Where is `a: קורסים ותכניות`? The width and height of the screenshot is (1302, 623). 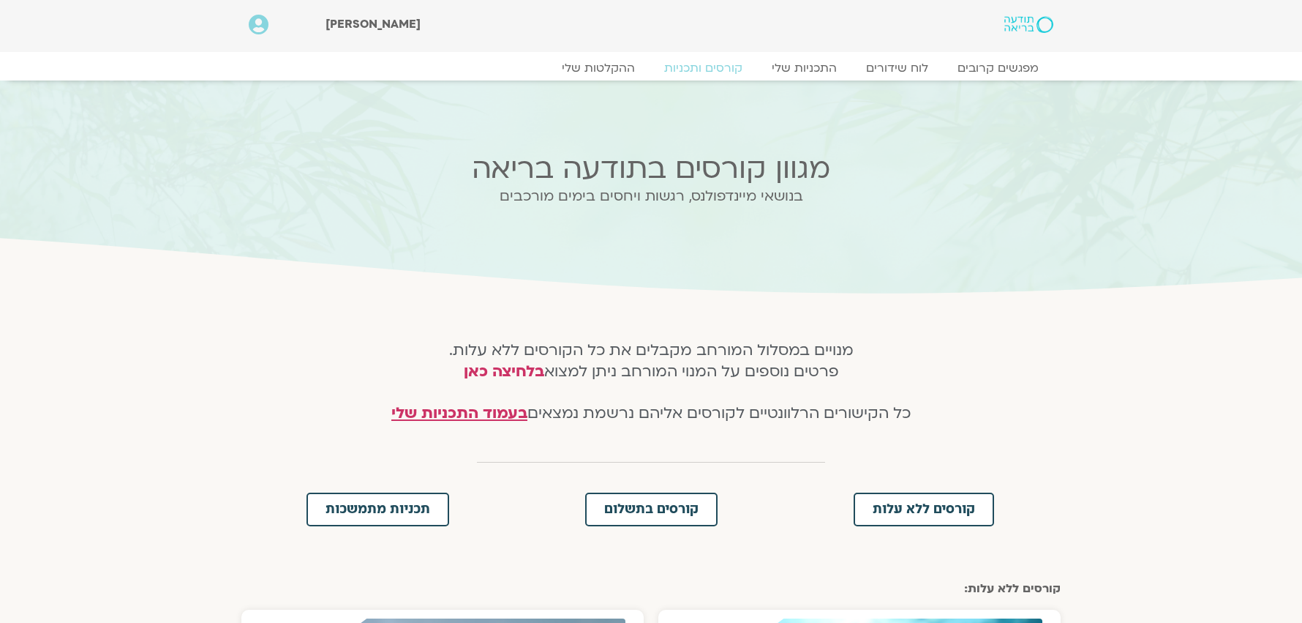
a: קורסים ותכניות is located at coordinates (703, 68).